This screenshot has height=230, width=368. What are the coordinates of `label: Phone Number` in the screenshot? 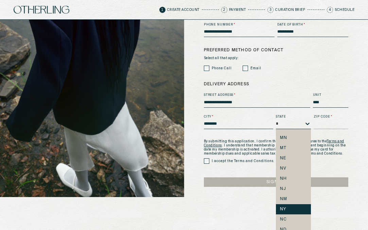 It's located at (239, 25).